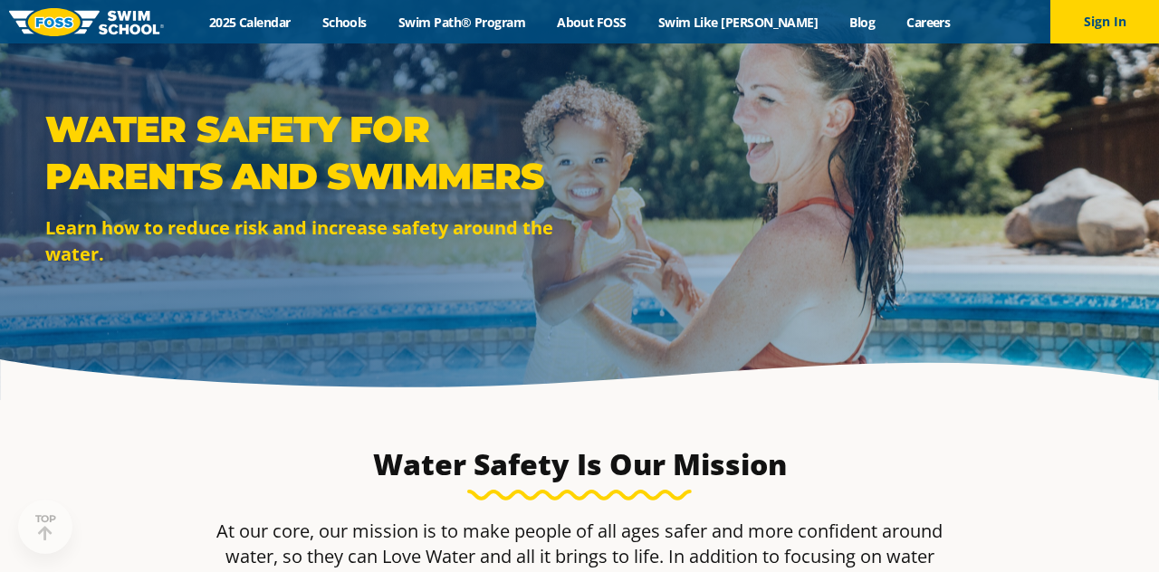 The image size is (1159, 572). What do you see at coordinates (592, 22) in the screenshot?
I see `a: About FOSS` at bounding box center [592, 22].